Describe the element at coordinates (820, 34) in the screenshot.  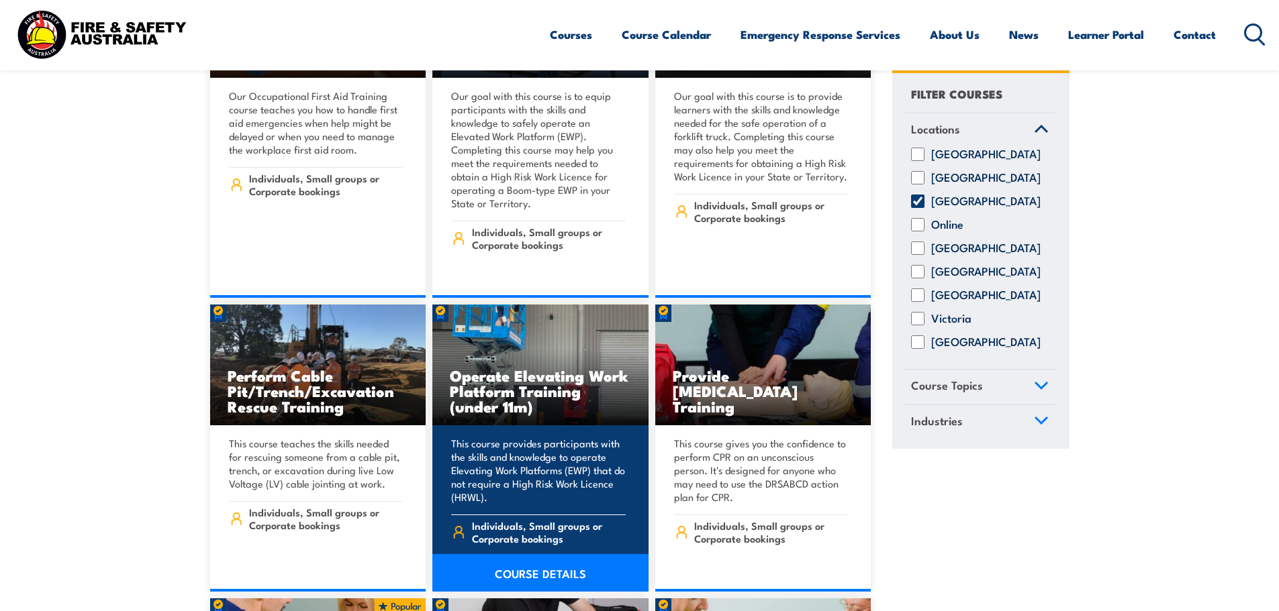
I see `a: Emergency Response Services` at that location.